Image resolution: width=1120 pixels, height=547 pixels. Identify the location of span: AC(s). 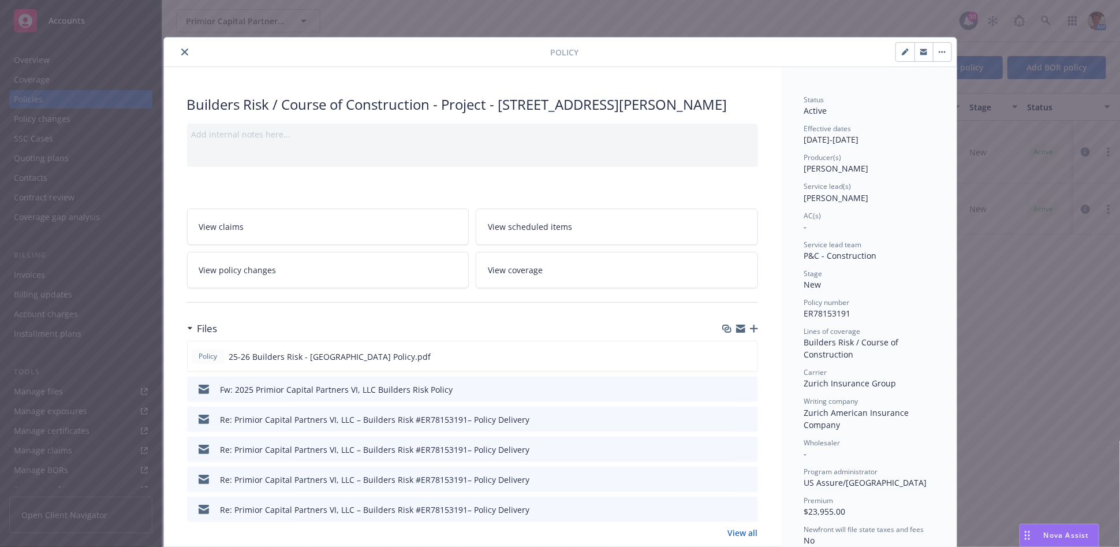
(813, 215).